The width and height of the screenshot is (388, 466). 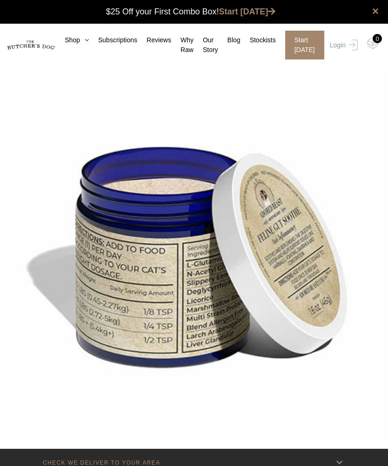 I want to click on a: Our Story, so click(x=205, y=45).